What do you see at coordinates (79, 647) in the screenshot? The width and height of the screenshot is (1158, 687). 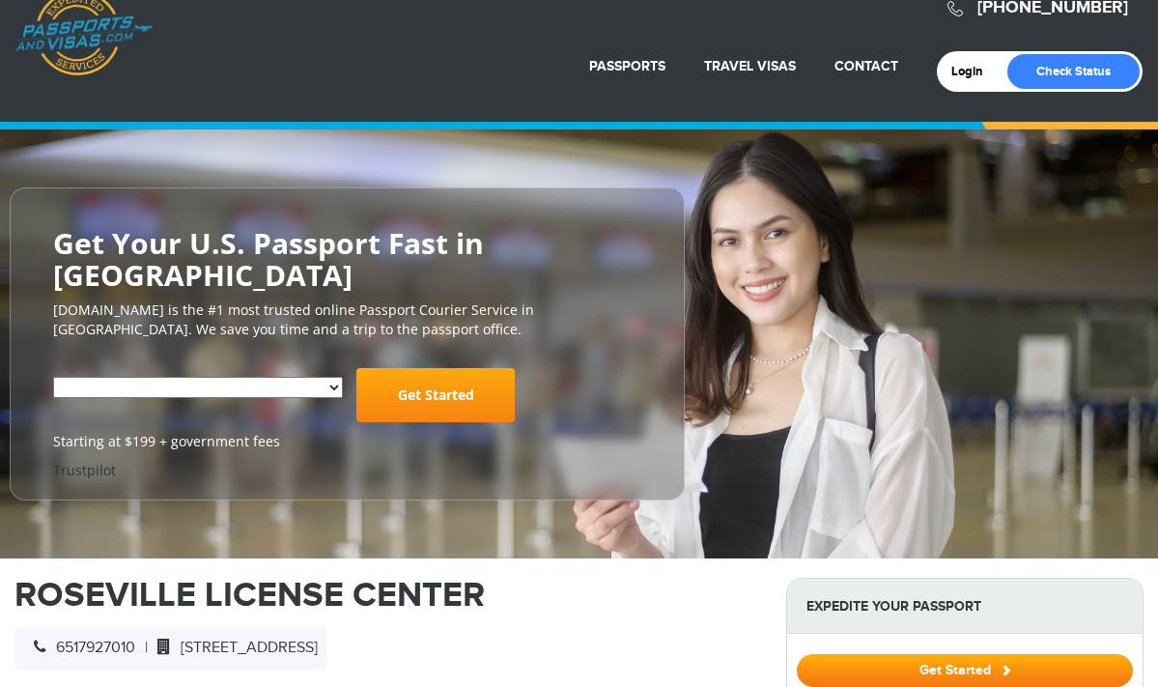 I see `span: 6517927010` at bounding box center [79, 647].